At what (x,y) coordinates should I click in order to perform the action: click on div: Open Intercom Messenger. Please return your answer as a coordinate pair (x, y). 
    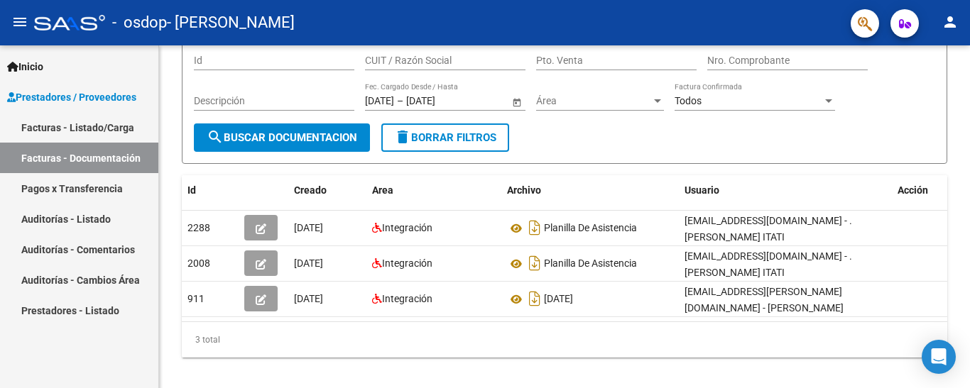
    Looking at the image, I should click on (939, 357).